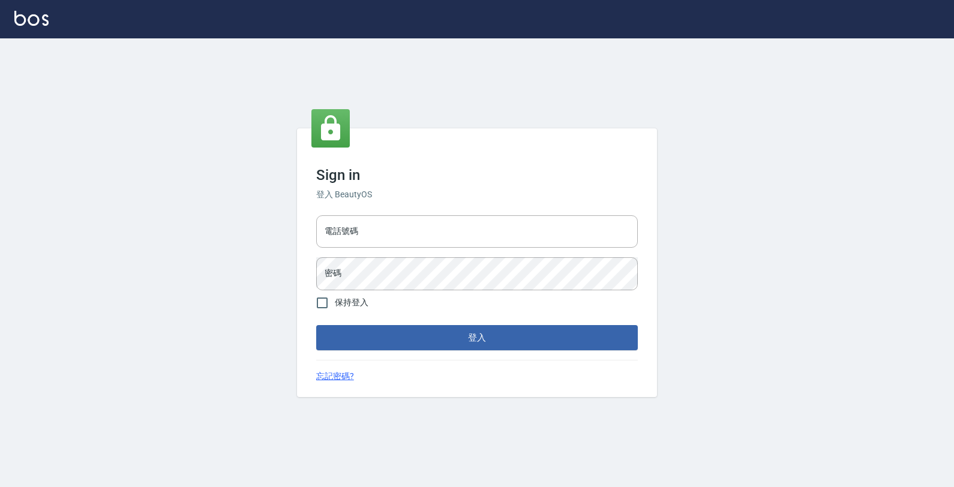 The width and height of the screenshot is (954, 487). Describe the element at coordinates (477, 338) in the screenshot. I see `button: 登入` at that location.